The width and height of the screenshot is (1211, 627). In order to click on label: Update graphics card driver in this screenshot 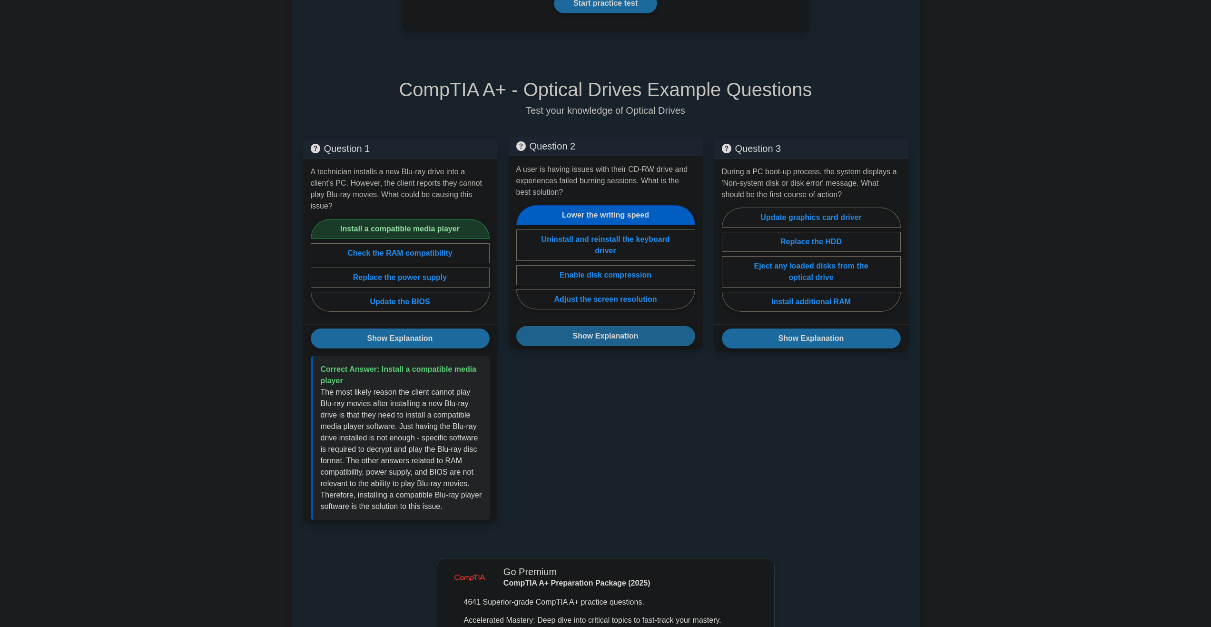, I will do `click(811, 217)`.